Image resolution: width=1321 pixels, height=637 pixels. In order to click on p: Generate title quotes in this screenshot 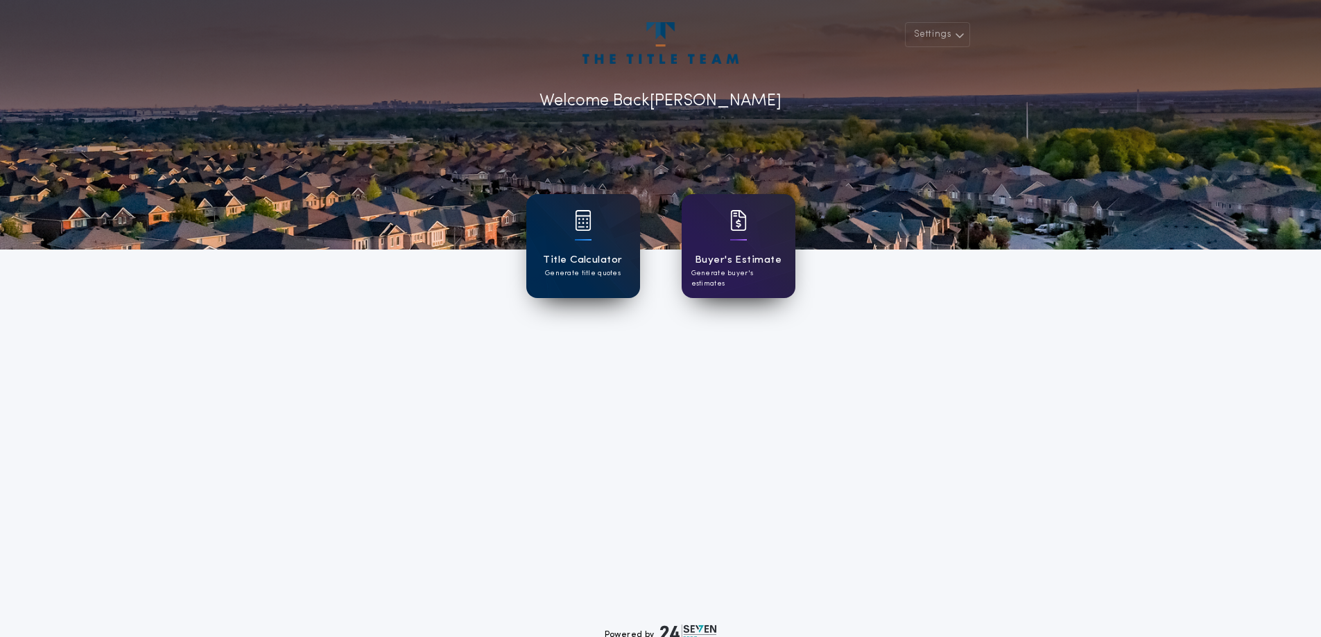, I will do `click(583, 273)`.